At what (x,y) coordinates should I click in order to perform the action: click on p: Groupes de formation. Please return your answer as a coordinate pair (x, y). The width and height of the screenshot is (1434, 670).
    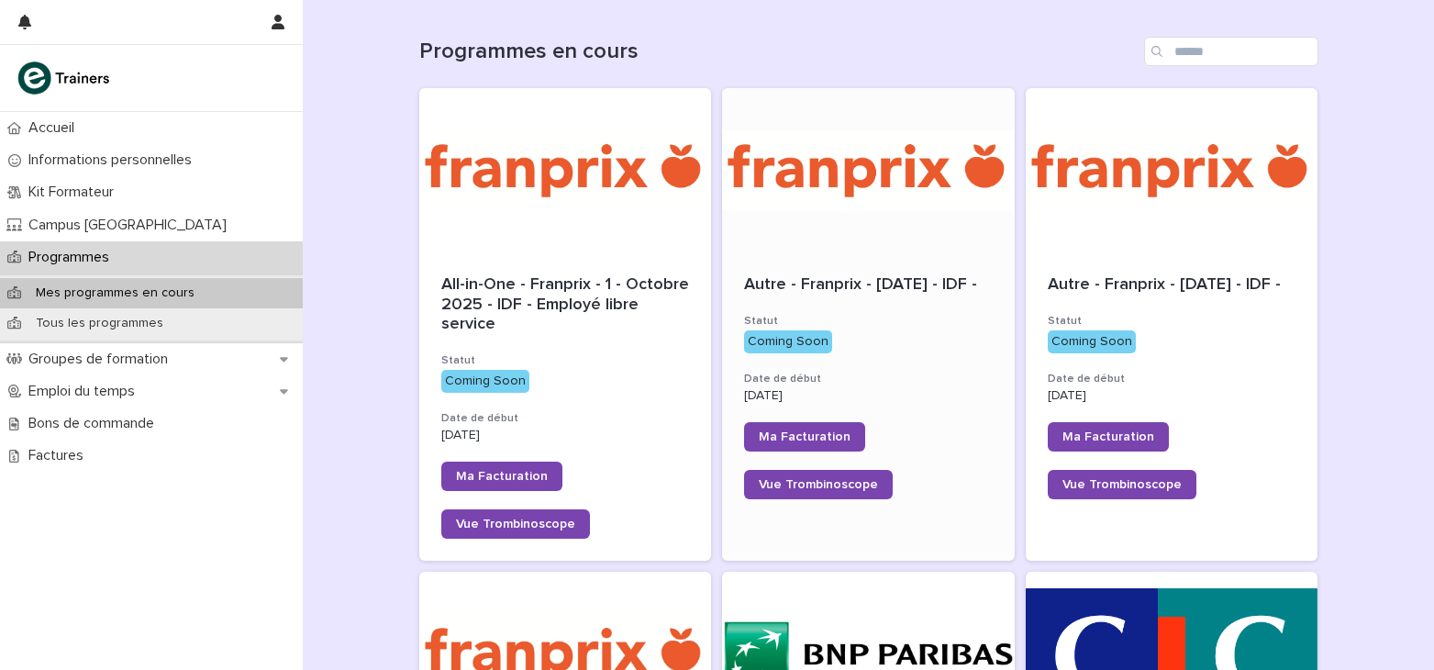
    Looking at the image, I should click on (102, 359).